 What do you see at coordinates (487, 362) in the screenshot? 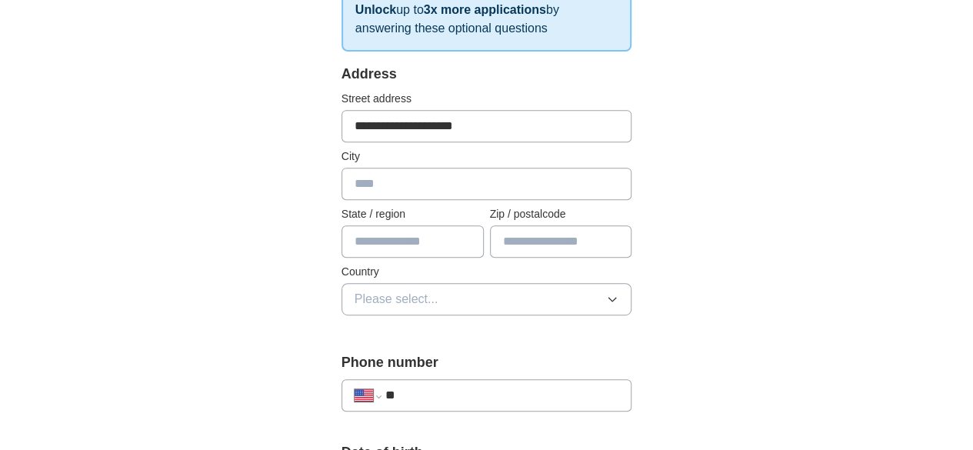
I see `label: Phone number` at bounding box center [487, 362].